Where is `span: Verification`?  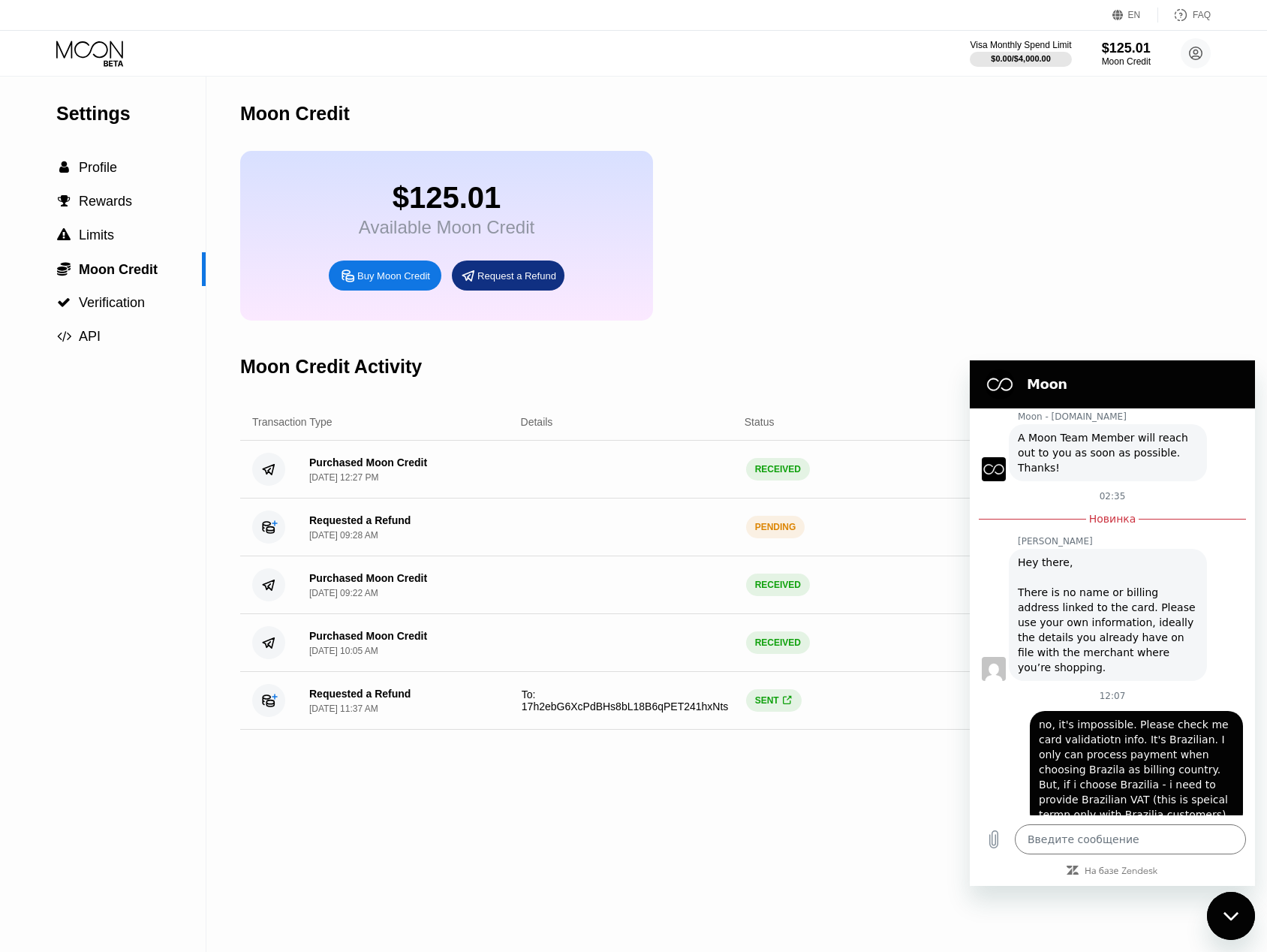
span: Verification is located at coordinates (112, 302).